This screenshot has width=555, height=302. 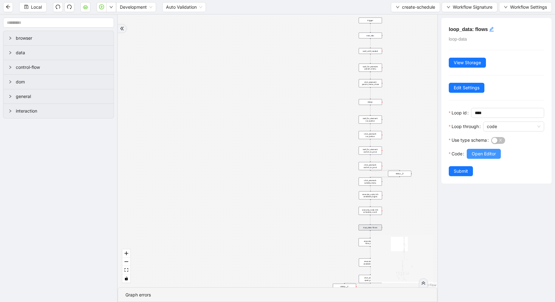 What do you see at coordinates (370, 188) in the screenshot?
I see `g: Edge from click_element: outside_menu to execute_code: init: available_logins` at bounding box center [370, 188].